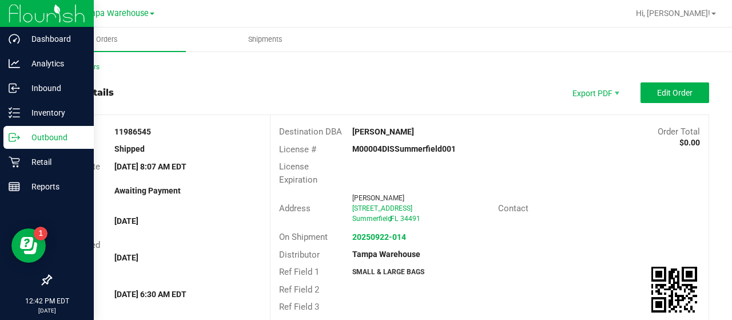  Describe the element at coordinates (303, 237) in the screenshot. I see `span: On Shipment` at that location.